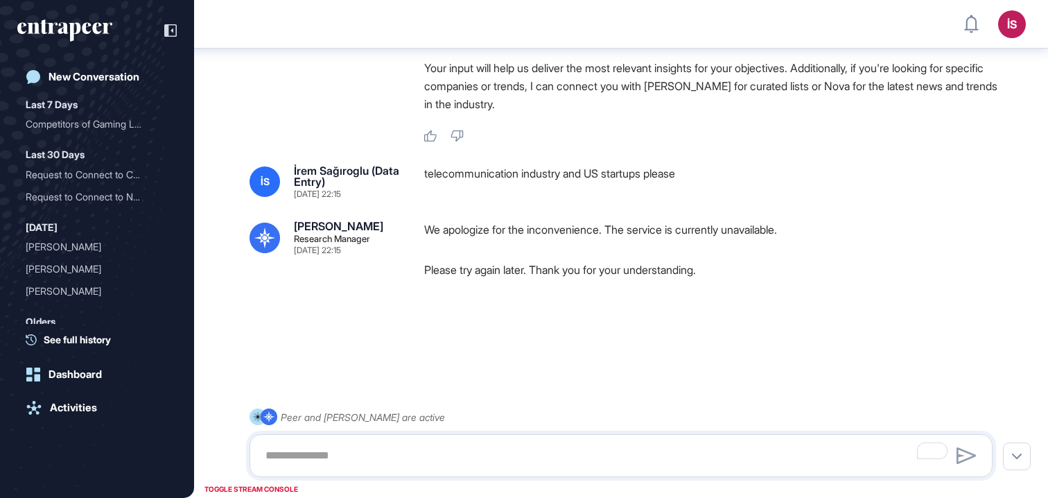 Image resolution: width=1048 pixels, height=498 pixels. Describe the element at coordinates (97, 77) in the screenshot. I see `a: New Conversation` at that location.